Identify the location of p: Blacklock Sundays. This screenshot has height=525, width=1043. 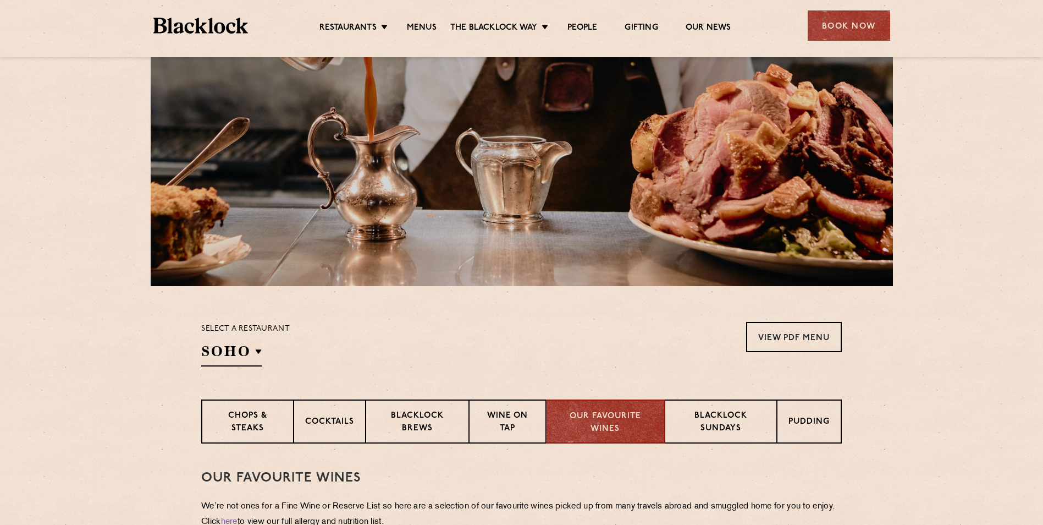
(721, 422).